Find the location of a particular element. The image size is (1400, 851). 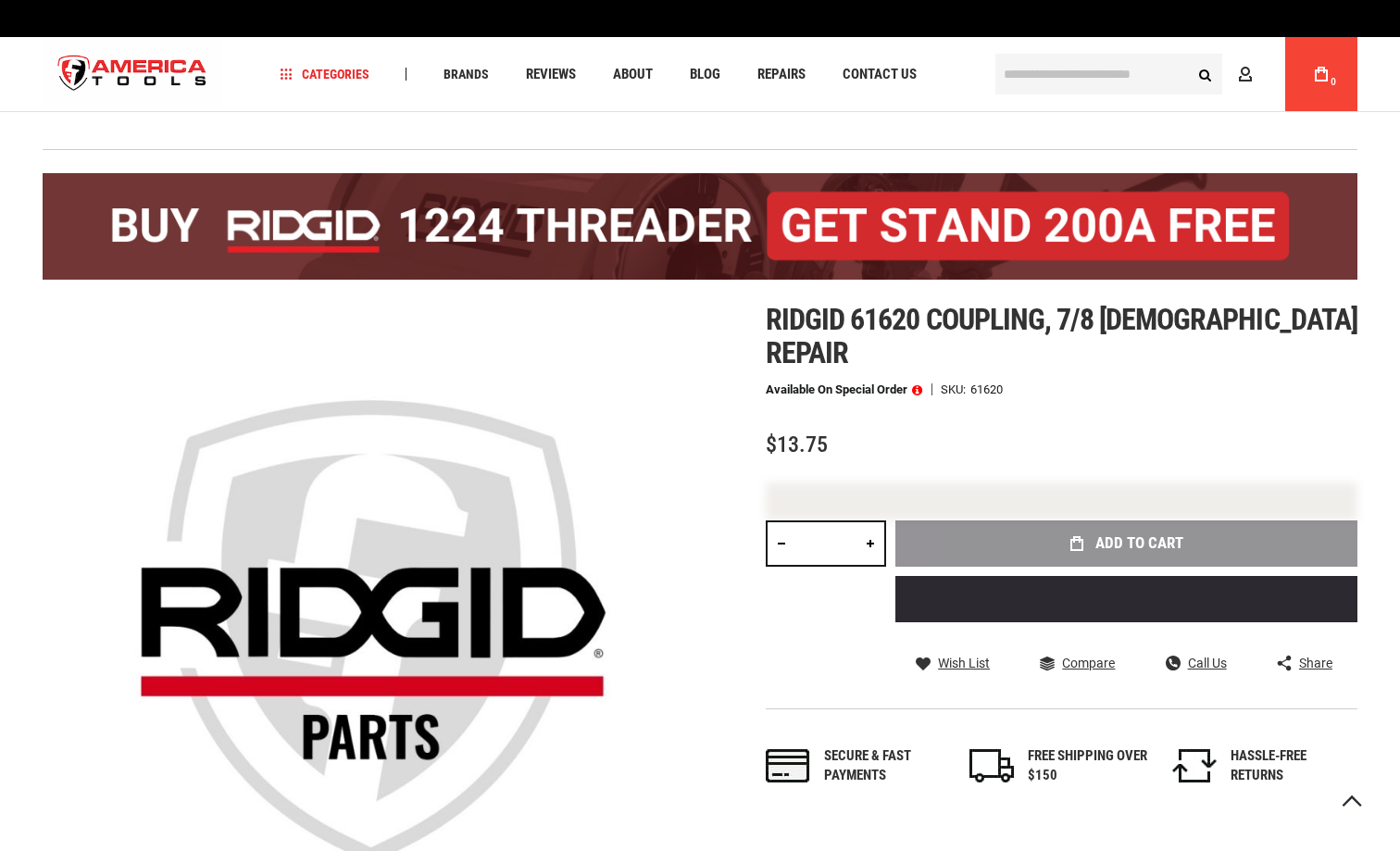

span: Reviews is located at coordinates (551, 74).